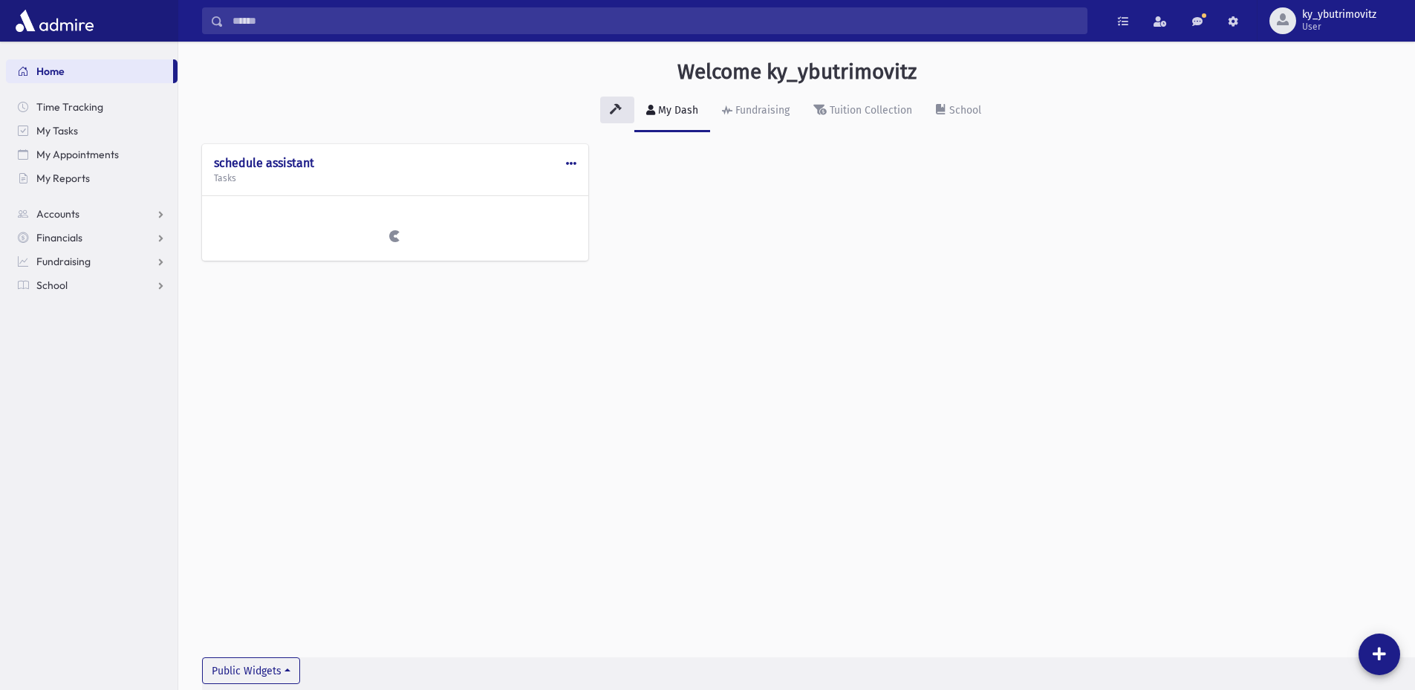 The height and width of the screenshot is (690, 1415). What do you see at coordinates (1339, 15) in the screenshot?
I see `span: ky_ybutrimovitz` at bounding box center [1339, 15].